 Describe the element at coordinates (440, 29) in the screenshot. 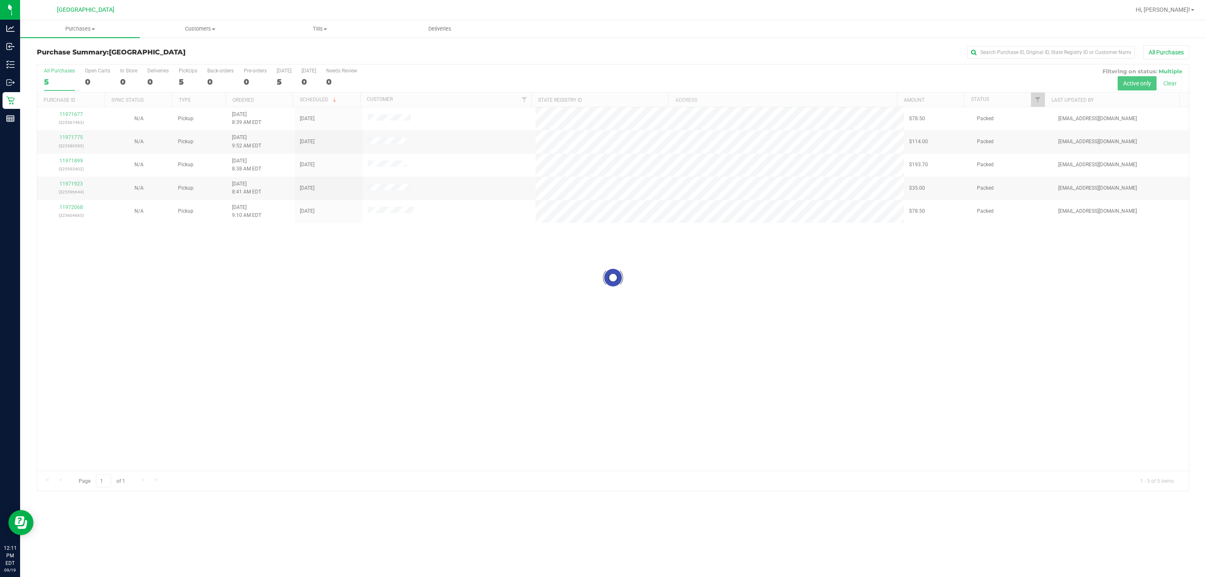

I see `span: Deliveries` at that location.